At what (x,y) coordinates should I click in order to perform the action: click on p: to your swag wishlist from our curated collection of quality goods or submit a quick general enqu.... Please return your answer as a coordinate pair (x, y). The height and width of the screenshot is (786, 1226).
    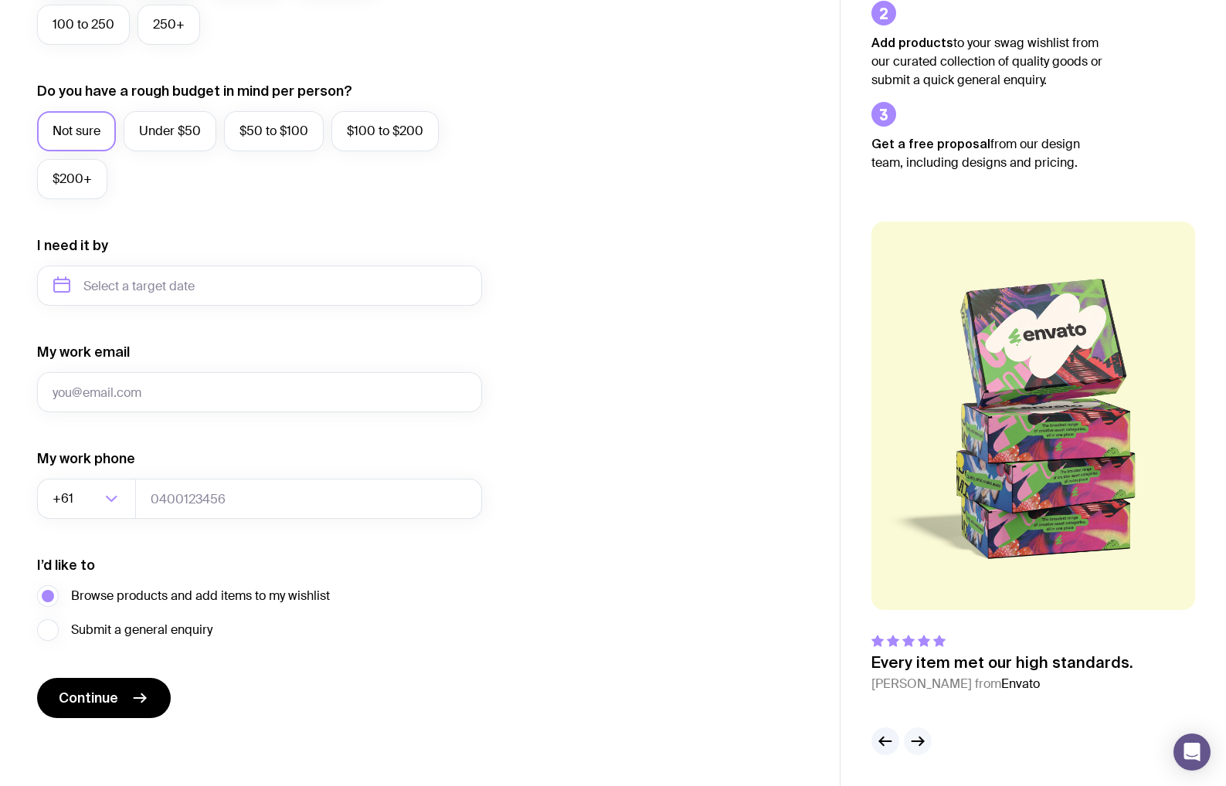
    Looking at the image, I should click on (987, 61).